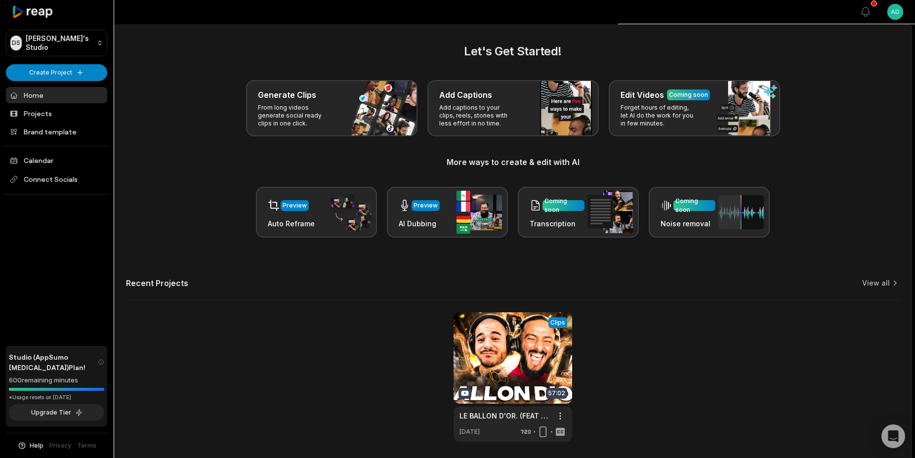 The width and height of the screenshot is (915, 458). Describe the element at coordinates (610, 212) in the screenshot. I see `img: transcription.png` at that location.